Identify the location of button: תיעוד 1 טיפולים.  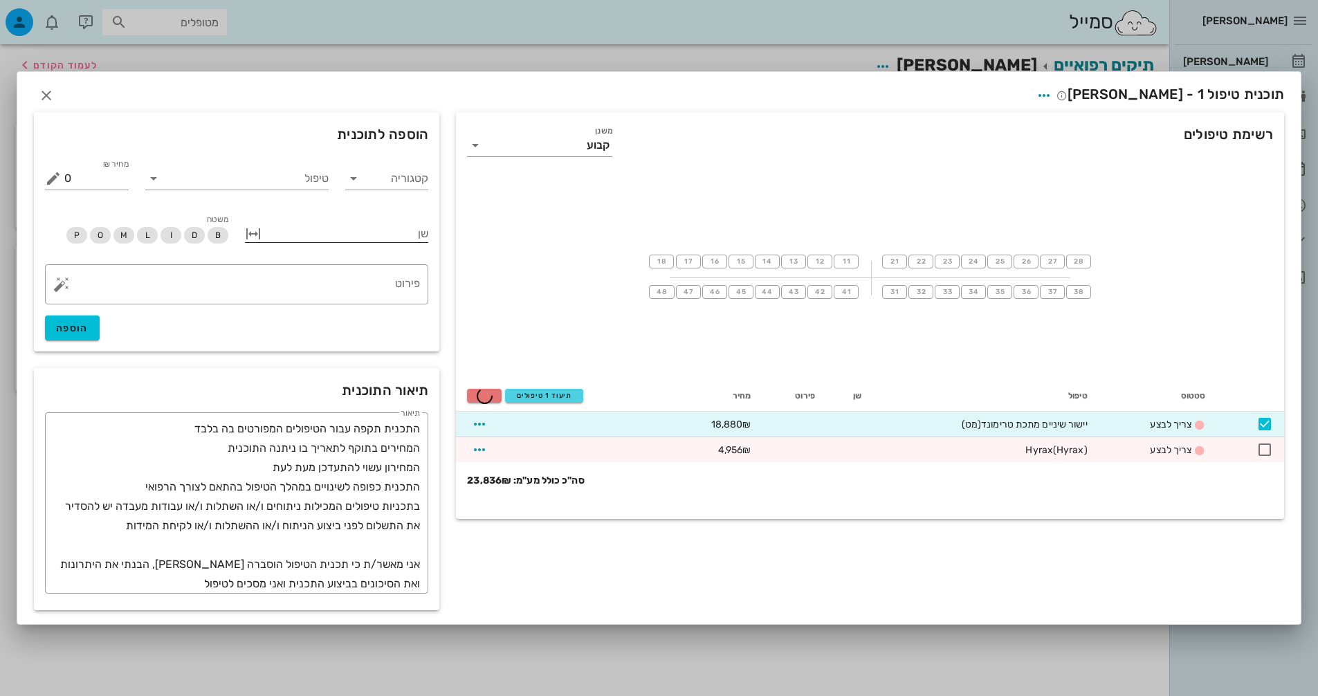
(544, 396).